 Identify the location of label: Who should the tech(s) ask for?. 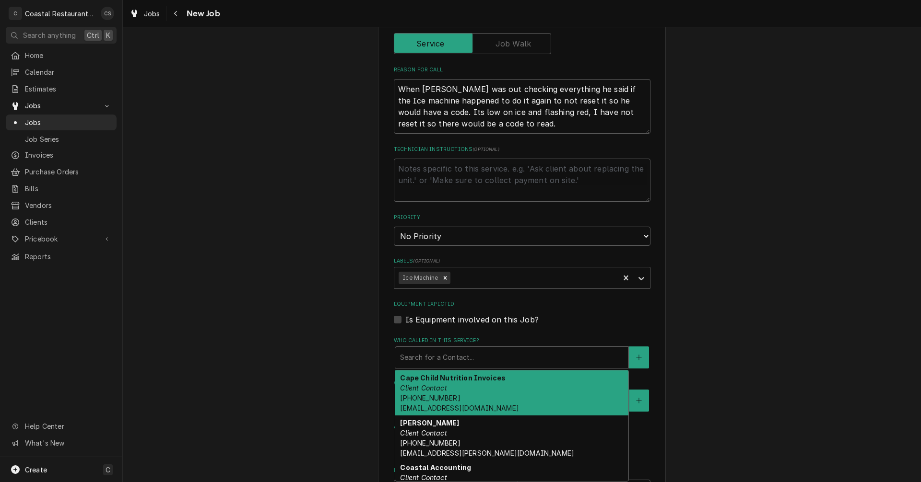
(522, 384).